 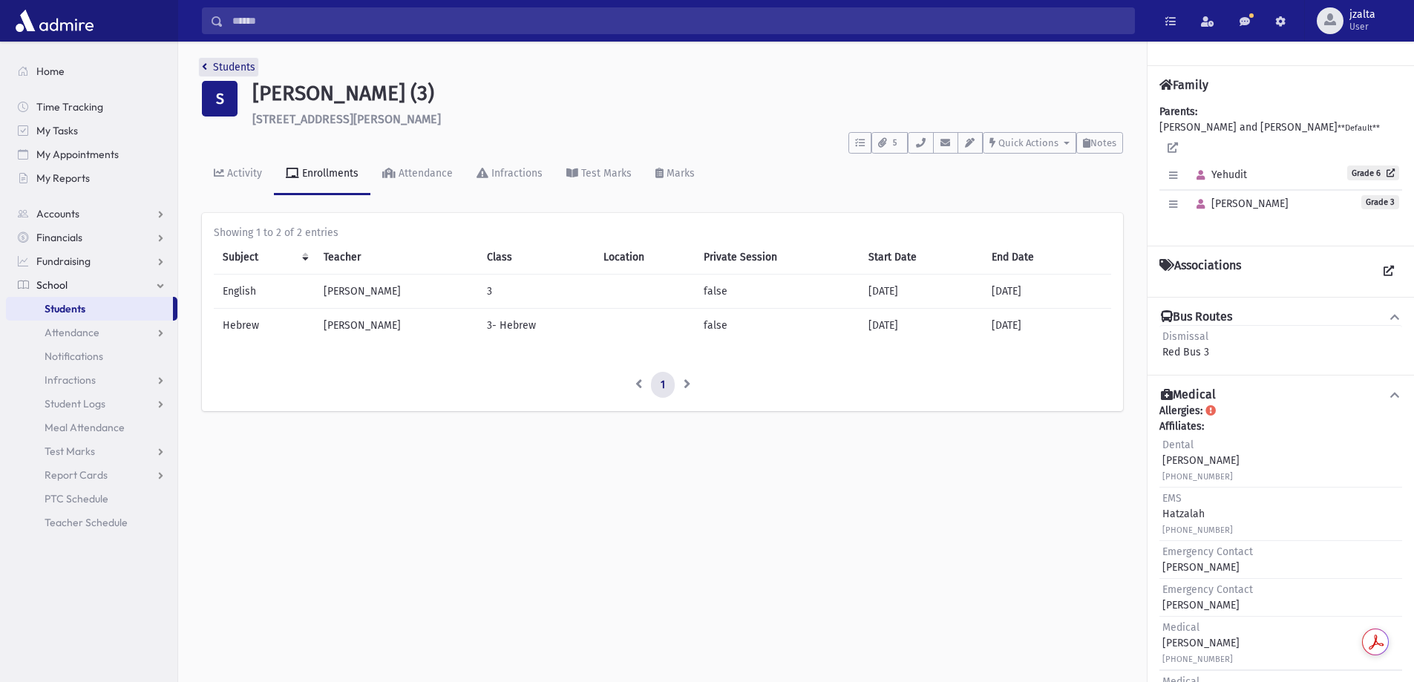 What do you see at coordinates (91, 499) in the screenshot?
I see `a: PTC Schedule` at bounding box center [91, 499].